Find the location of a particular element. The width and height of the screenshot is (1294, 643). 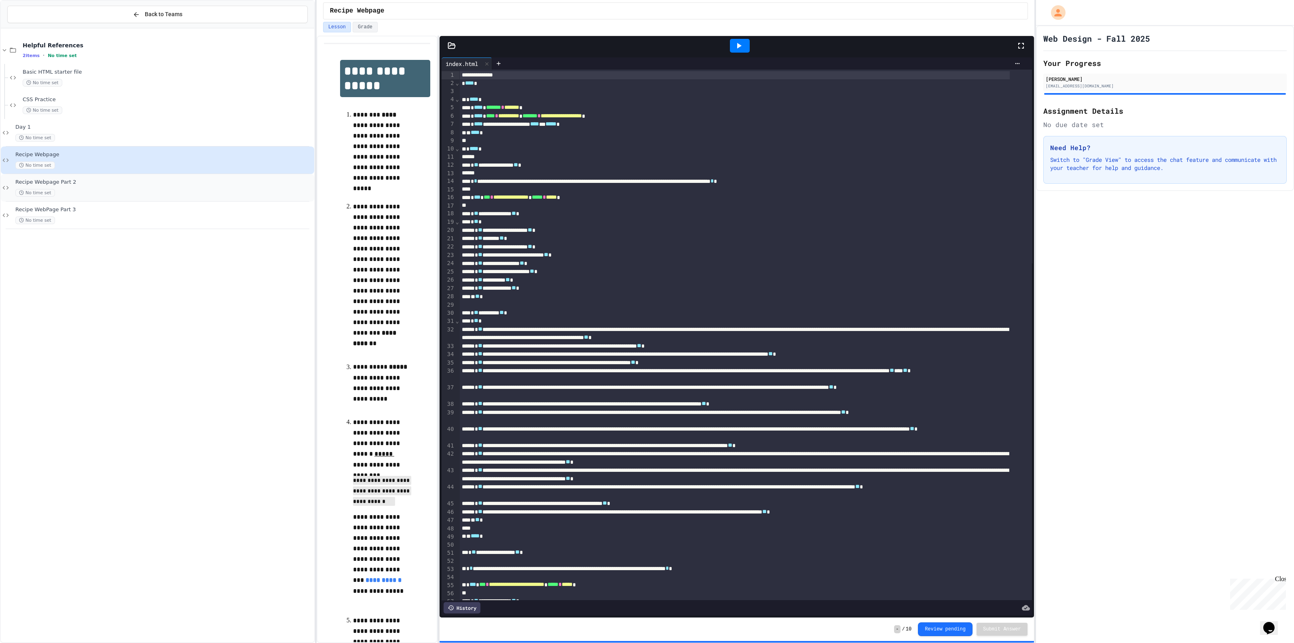

div: 38 is located at coordinates (448, 404).